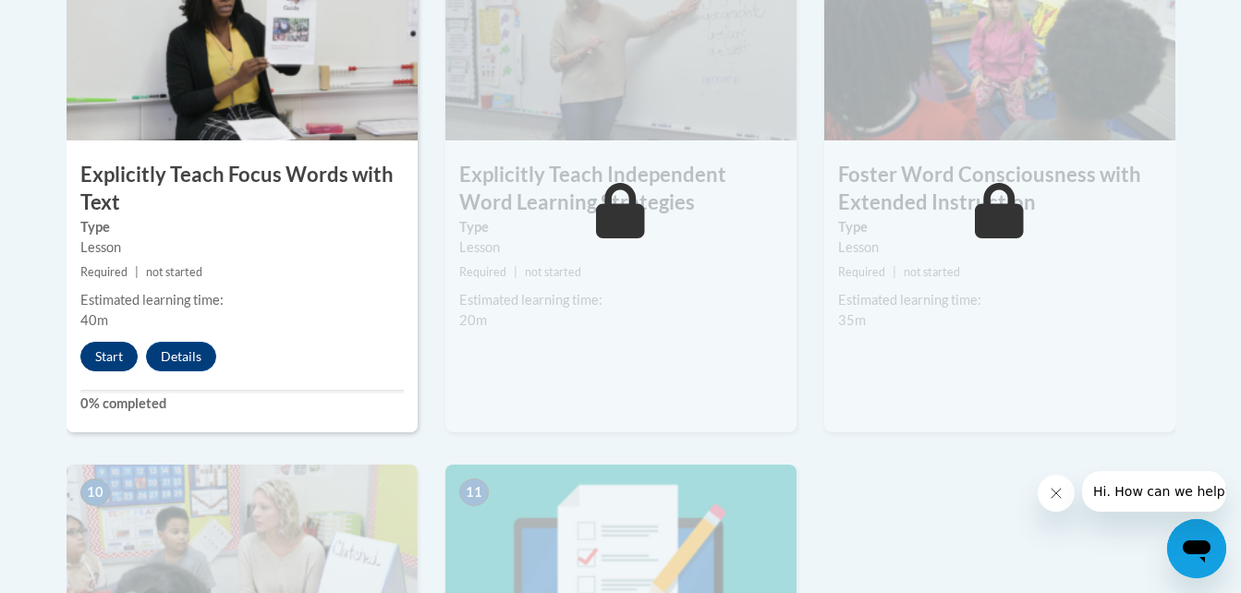 Image resolution: width=1241 pixels, height=593 pixels. I want to click on button: Start, so click(109, 357).